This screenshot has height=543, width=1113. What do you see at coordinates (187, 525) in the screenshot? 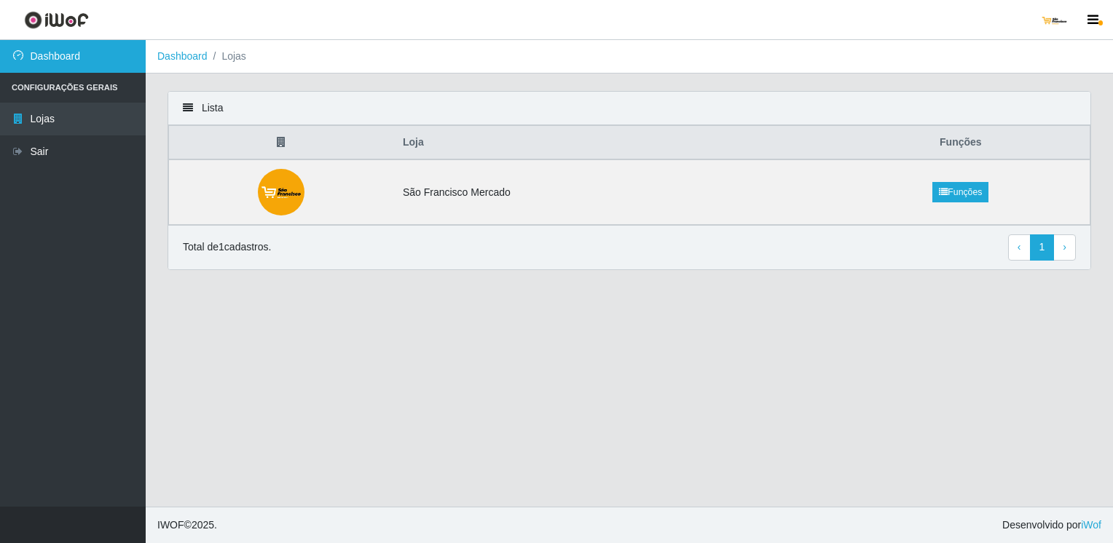
I see `span: © 2025 .` at bounding box center [187, 525].